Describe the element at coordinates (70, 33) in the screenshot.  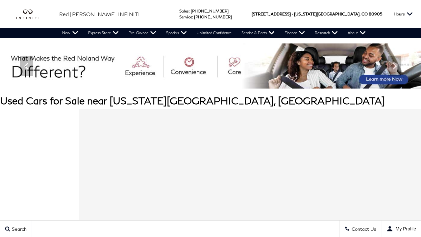
I see `a: New` at that location.